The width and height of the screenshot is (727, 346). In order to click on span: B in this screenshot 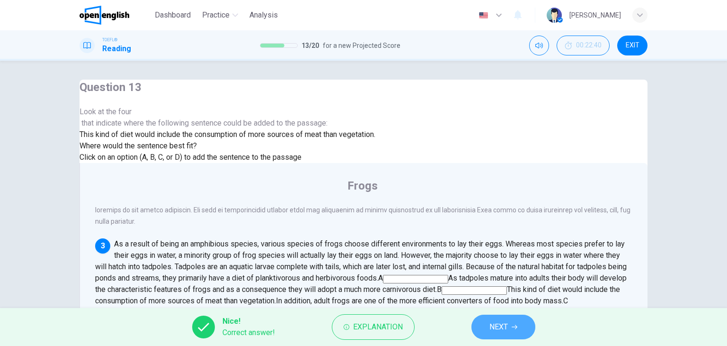, I will do `click(439, 289)`.